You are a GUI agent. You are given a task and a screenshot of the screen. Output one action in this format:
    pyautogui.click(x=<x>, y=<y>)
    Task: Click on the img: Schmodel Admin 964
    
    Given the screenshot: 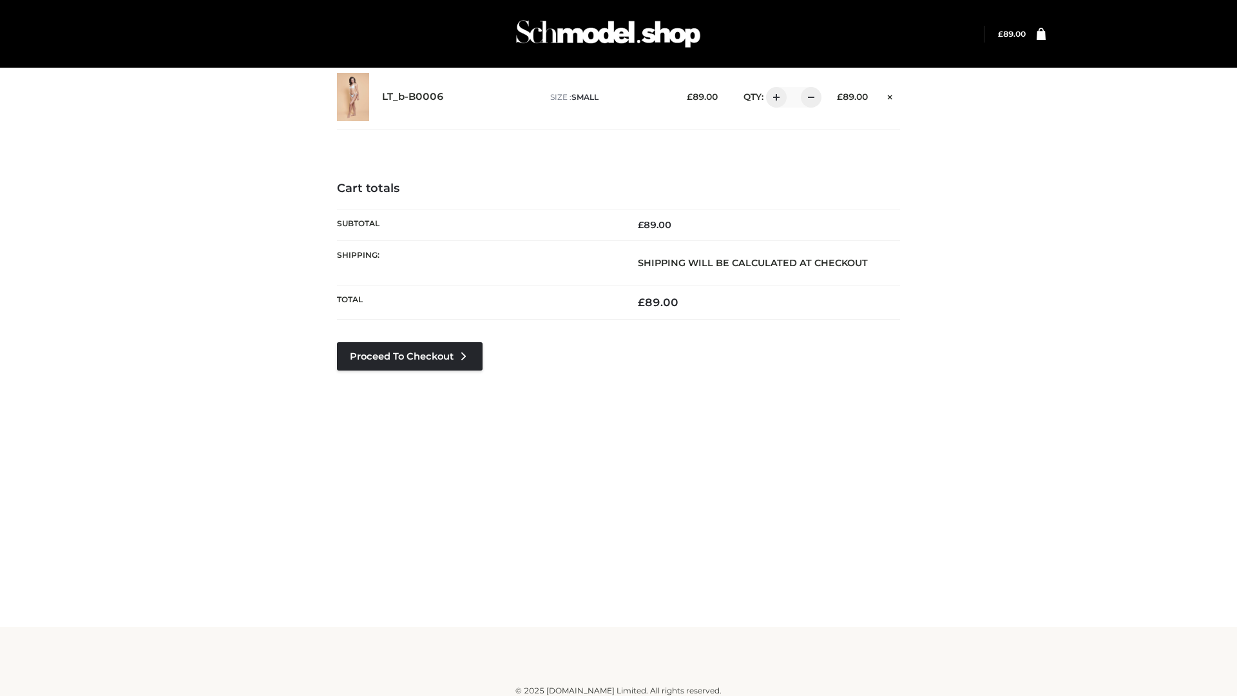 What is the action you would take?
    pyautogui.click(x=608, y=33)
    